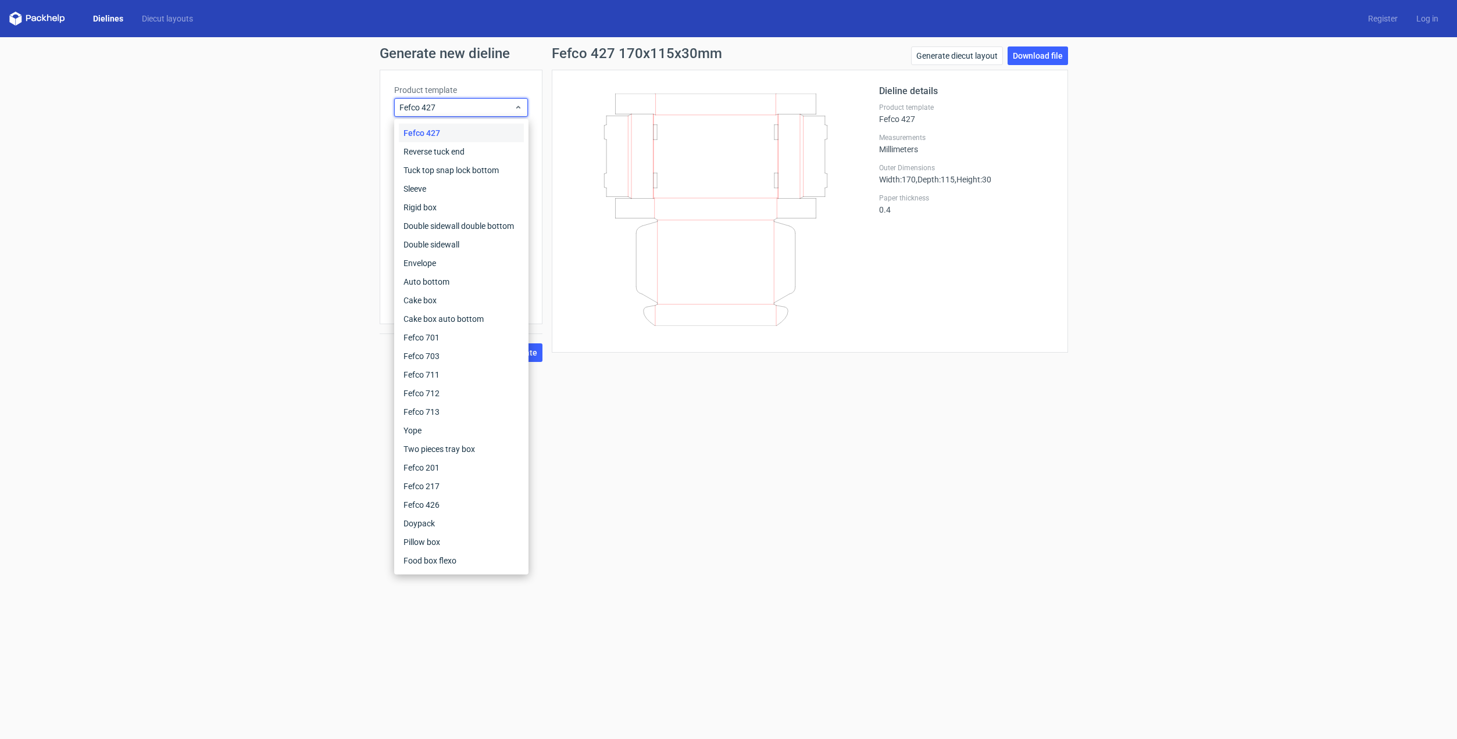 Image resolution: width=1457 pixels, height=739 pixels. I want to click on div: Cake box auto bottom, so click(461, 319).